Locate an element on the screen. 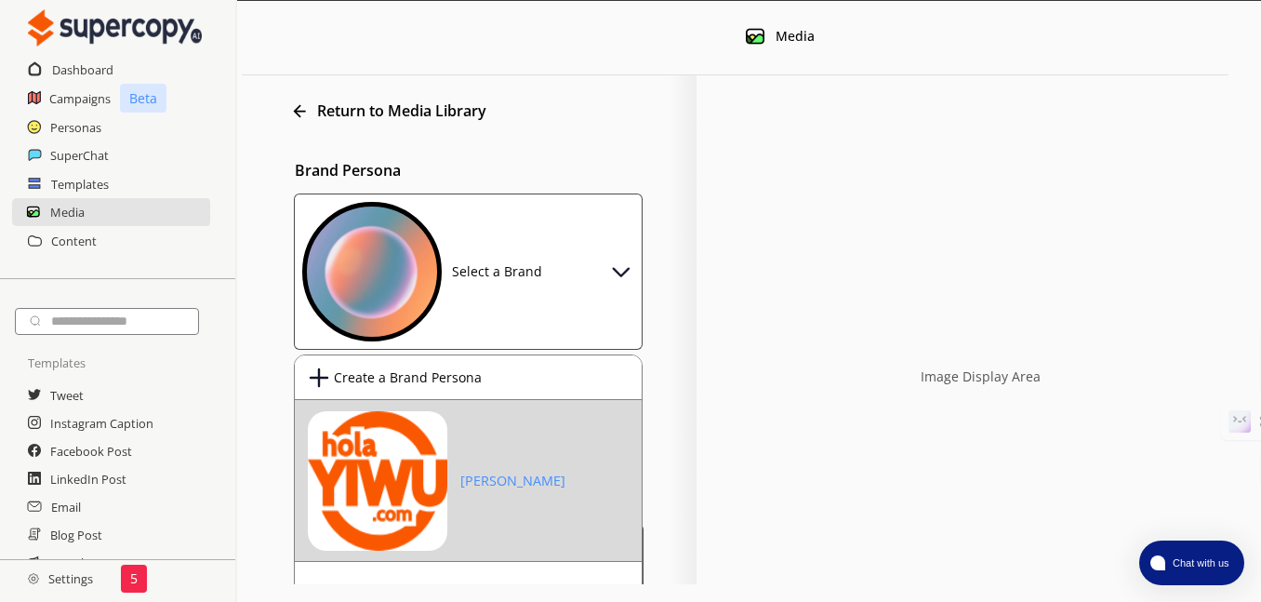 The width and height of the screenshot is (1261, 602). a: Campaigns is located at coordinates (80, 99).